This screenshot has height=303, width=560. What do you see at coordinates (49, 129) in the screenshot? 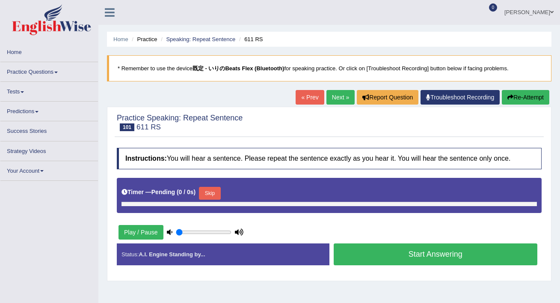
I see `a: Success Stories` at bounding box center [49, 129].